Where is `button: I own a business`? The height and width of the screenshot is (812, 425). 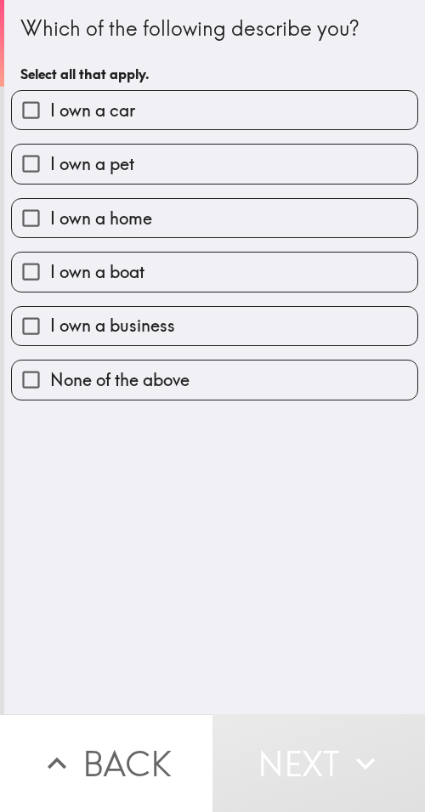 button: I own a business is located at coordinates (214, 325).